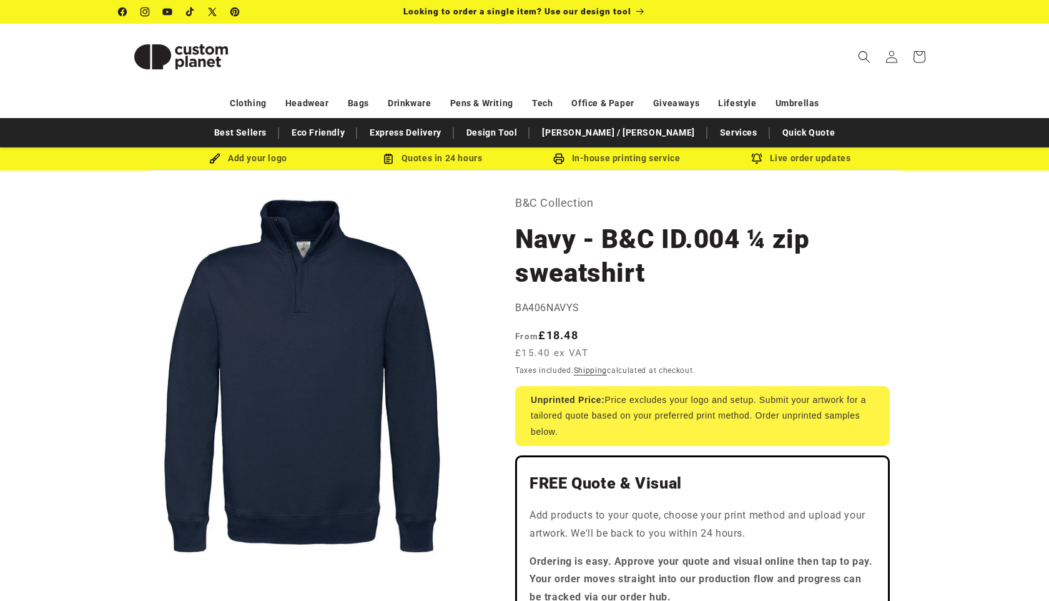  Describe the element at coordinates (542, 103) in the screenshot. I see `a: Tech` at that location.